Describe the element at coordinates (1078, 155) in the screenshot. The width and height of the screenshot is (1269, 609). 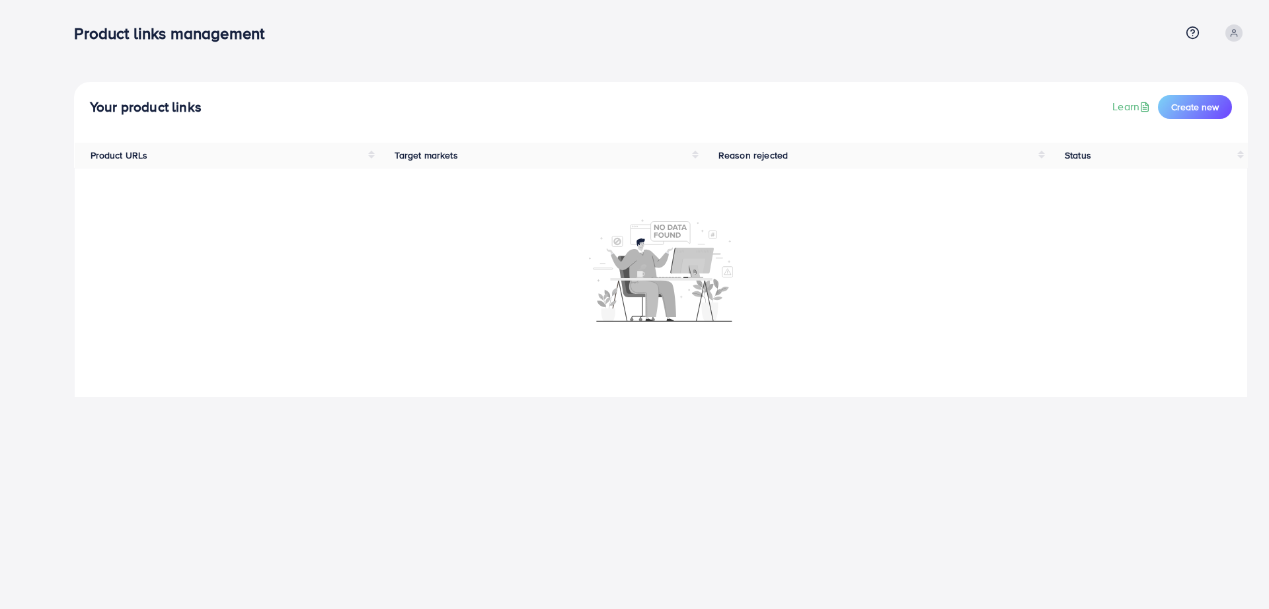
I see `span: Status` at that location.